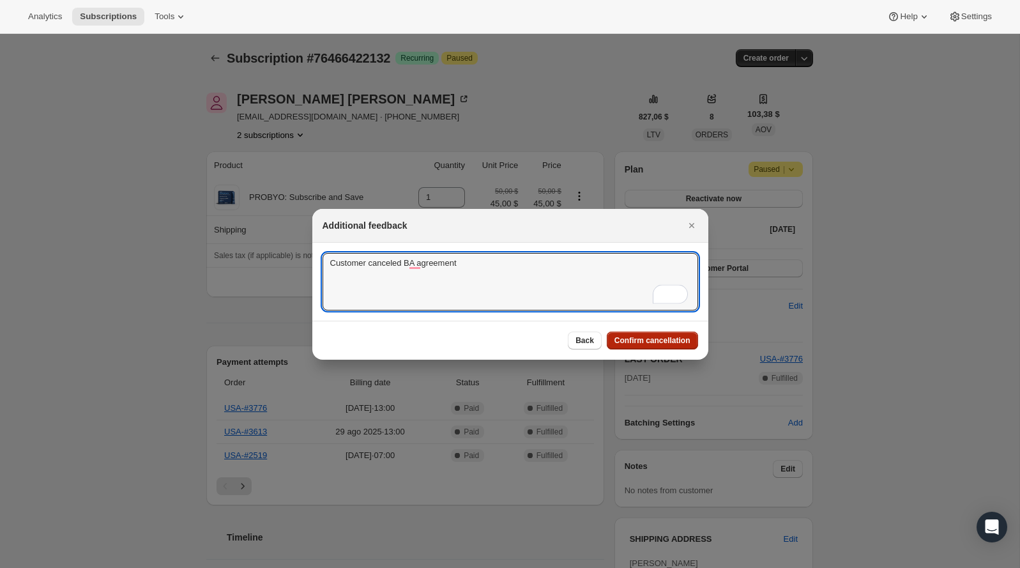 The width and height of the screenshot is (1020, 568). Describe the element at coordinates (108, 17) in the screenshot. I see `span: Subscriptions` at that location.